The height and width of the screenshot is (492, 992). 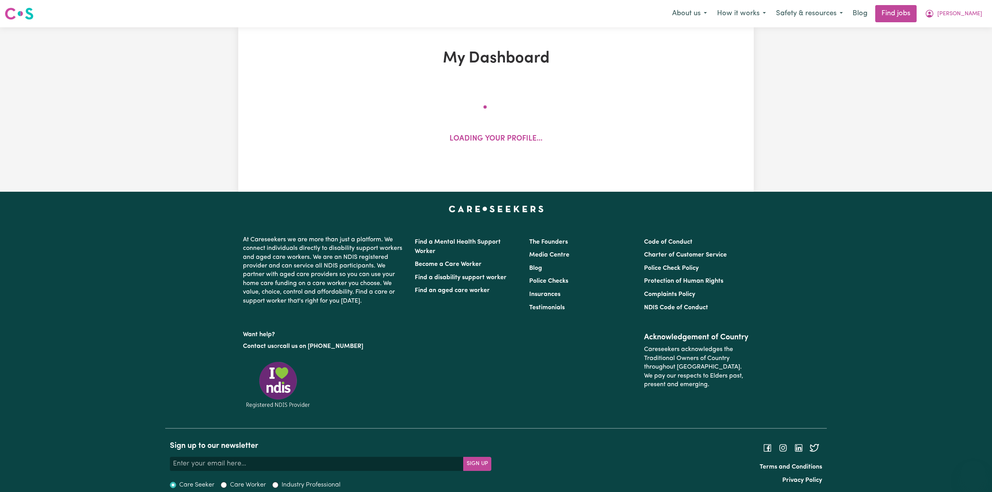 I want to click on a: Find a disability support worker, so click(x=461, y=278).